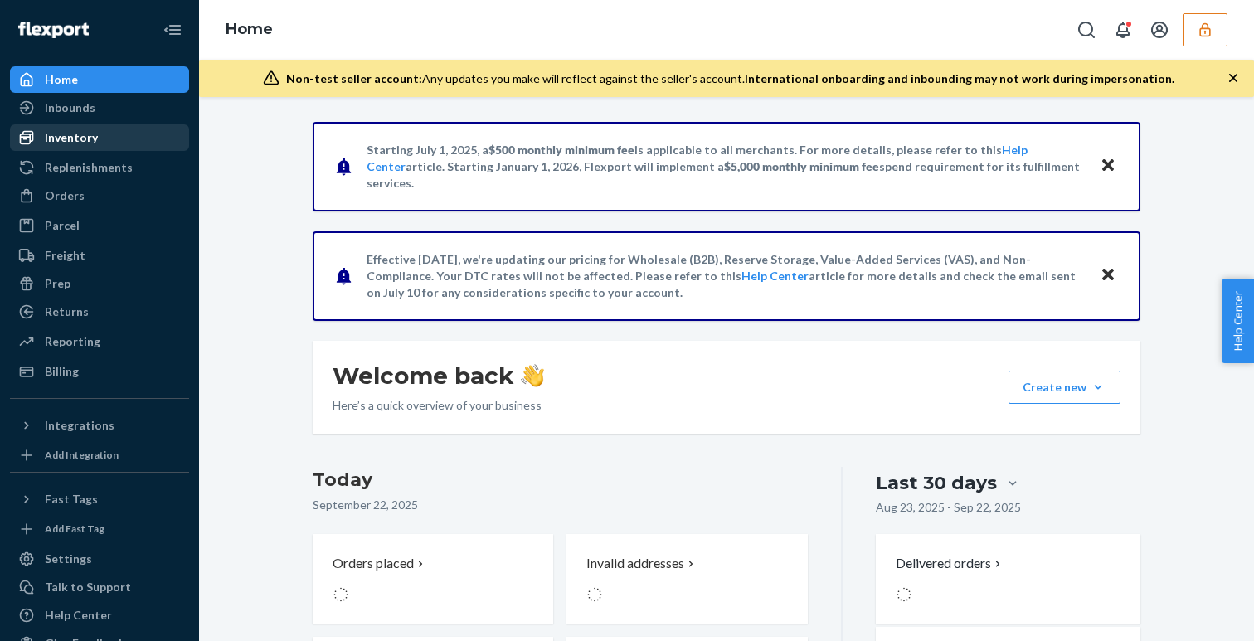 This screenshot has height=641, width=1254. What do you see at coordinates (53, 30) in the screenshot?
I see `img: Flexport logo` at bounding box center [53, 30].